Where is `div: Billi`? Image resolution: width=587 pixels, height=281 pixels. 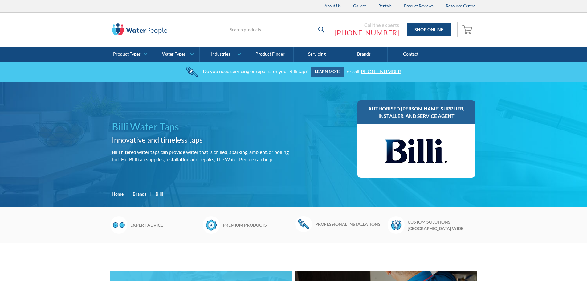
div: Billi is located at coordinates (159, 193).